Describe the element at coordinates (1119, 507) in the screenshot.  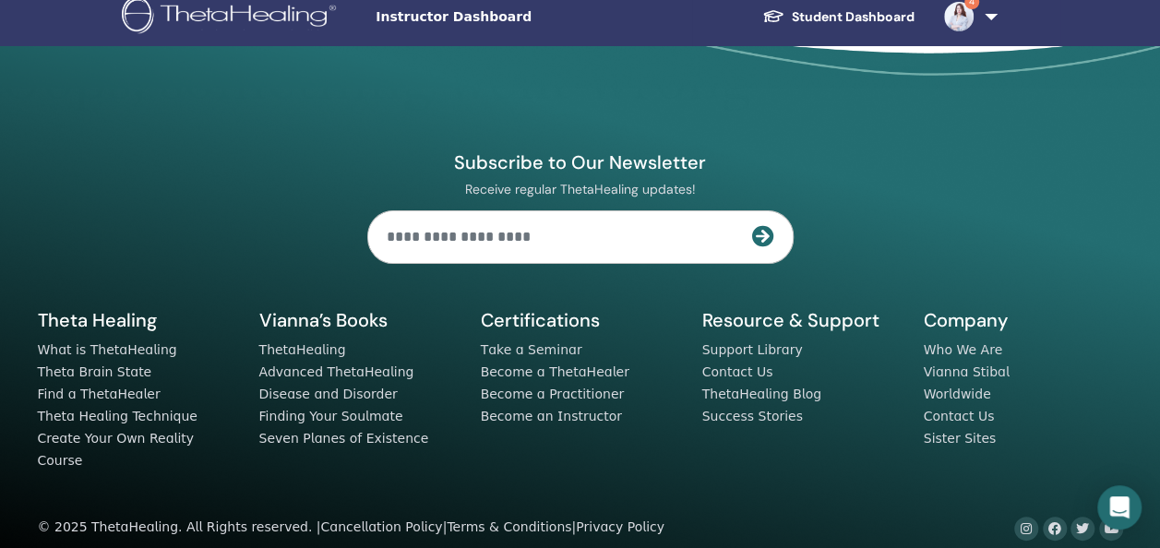
I see `div: Open Intercom Messenger` at that location.